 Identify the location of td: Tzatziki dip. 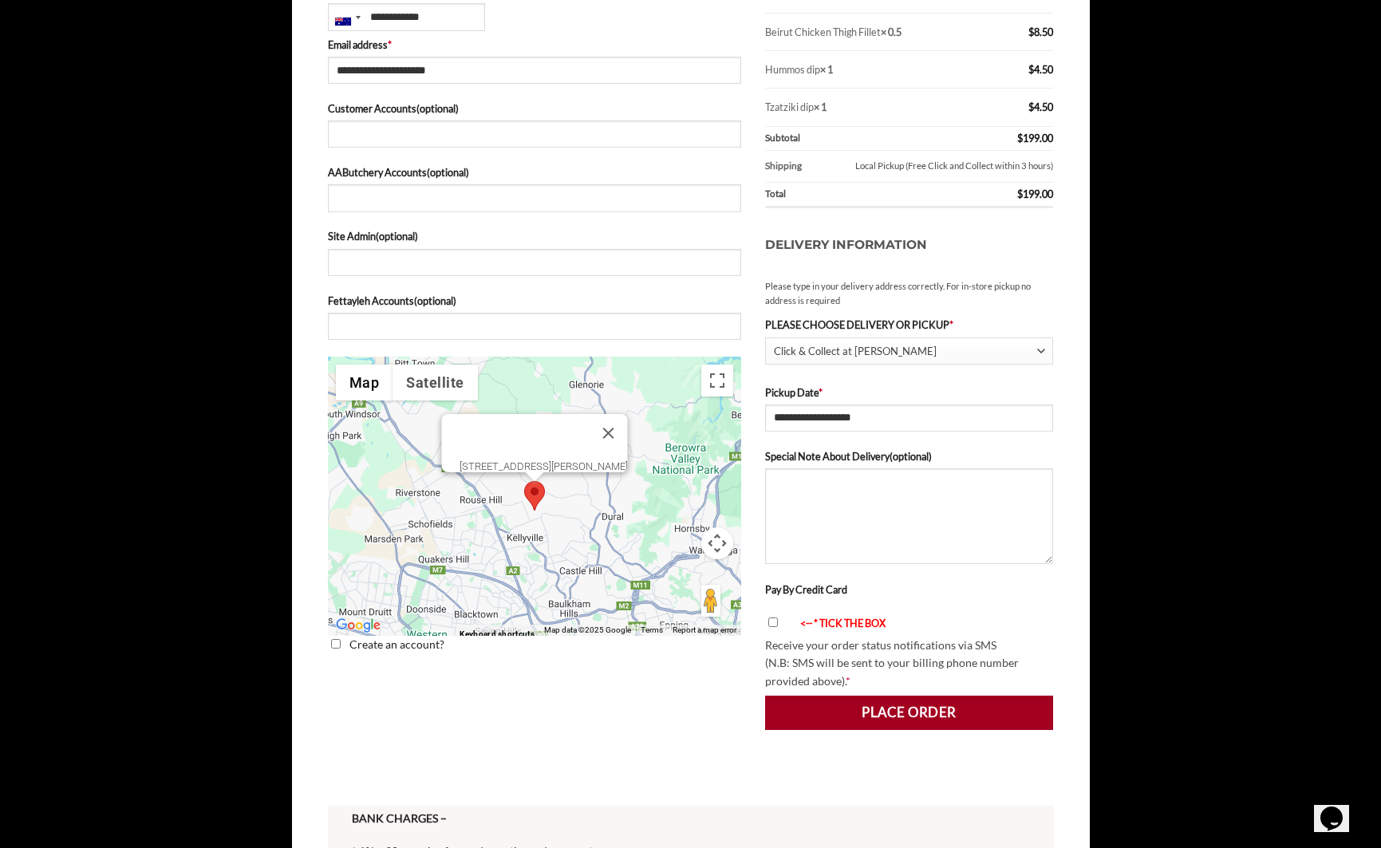
(880, 107).